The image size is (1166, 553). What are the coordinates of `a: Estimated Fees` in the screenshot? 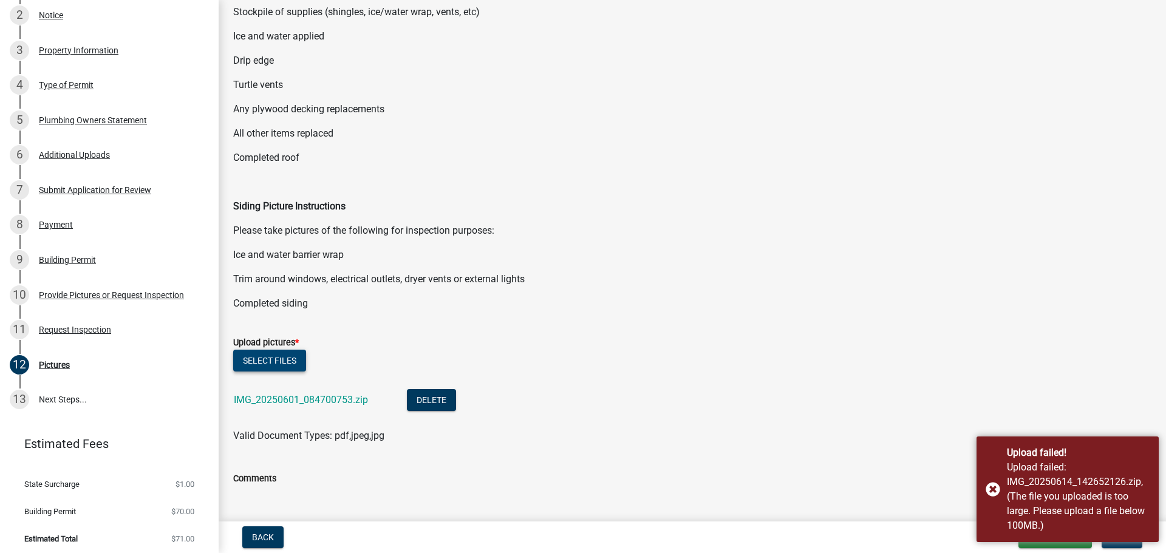 It's located at (104, 444).